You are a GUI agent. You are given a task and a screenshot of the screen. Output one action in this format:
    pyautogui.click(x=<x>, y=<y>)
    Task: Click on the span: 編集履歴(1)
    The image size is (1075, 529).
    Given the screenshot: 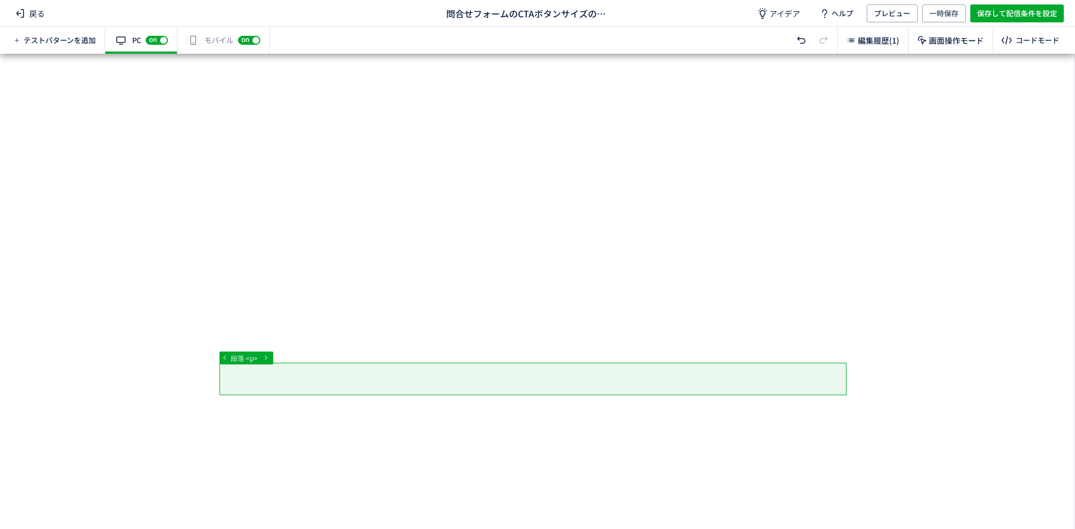 What is the action you would take?
    pyautogui.click(x=878, y=40)
    